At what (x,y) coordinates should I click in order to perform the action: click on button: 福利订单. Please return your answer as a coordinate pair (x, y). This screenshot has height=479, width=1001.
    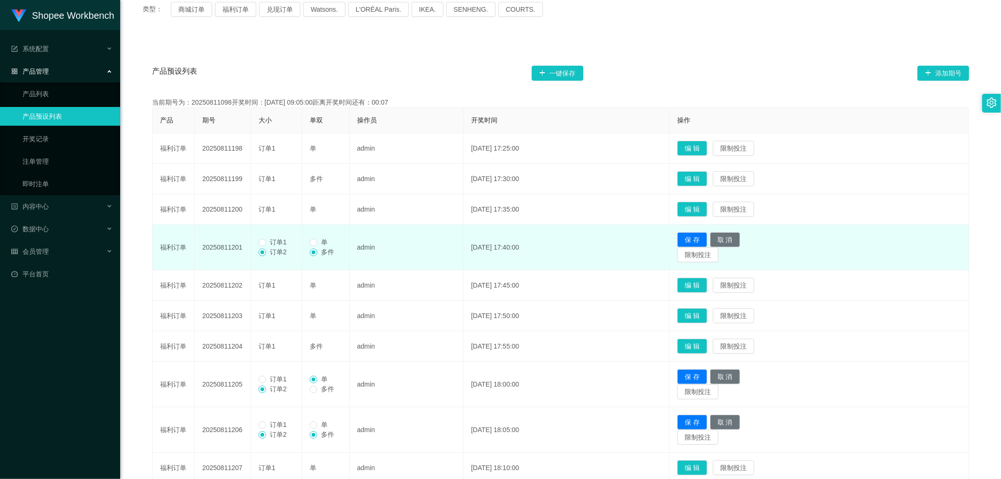
    Looking at the image, I should click on (236, 9).